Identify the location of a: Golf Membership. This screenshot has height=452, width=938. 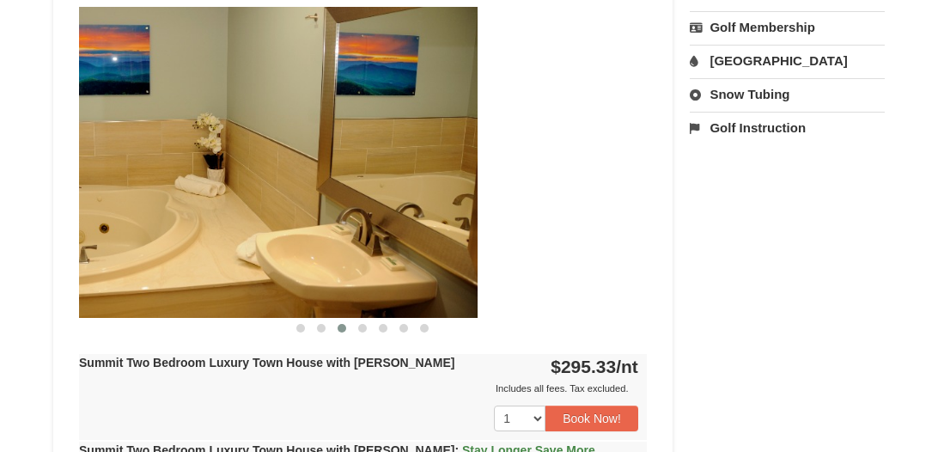
(787, 27).